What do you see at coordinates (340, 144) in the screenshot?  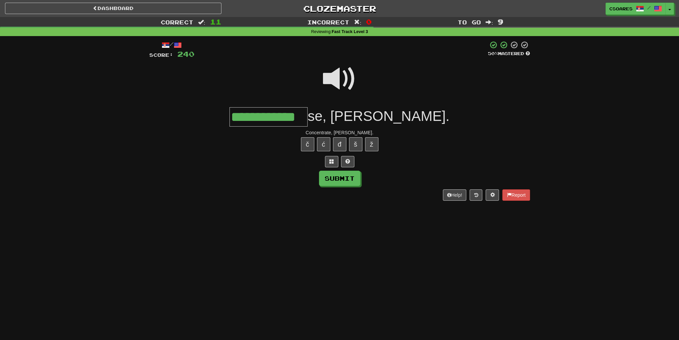 I see `button: đ` at bounding box center [340, 144].